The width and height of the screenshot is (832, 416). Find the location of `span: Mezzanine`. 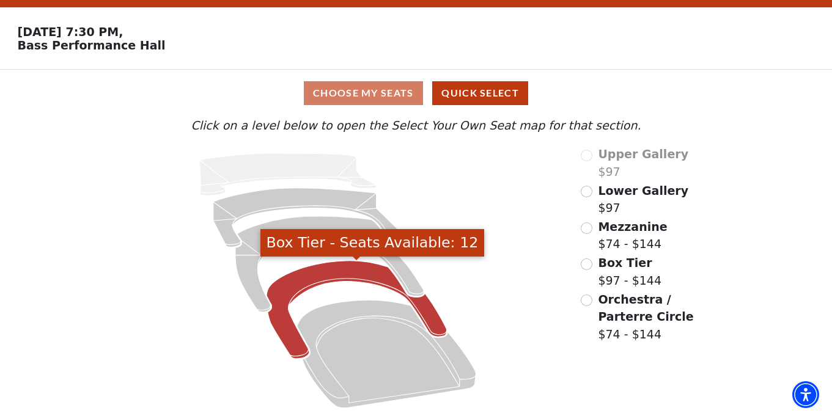

span: Mezzanine is located at coordinates (632, 227).